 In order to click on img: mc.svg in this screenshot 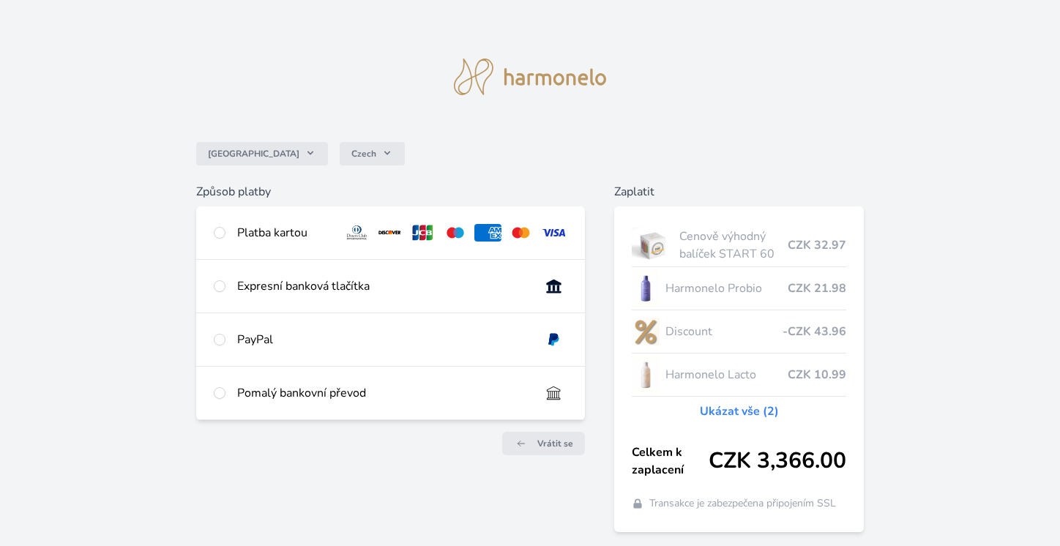, I will do `click(520, 233)`.